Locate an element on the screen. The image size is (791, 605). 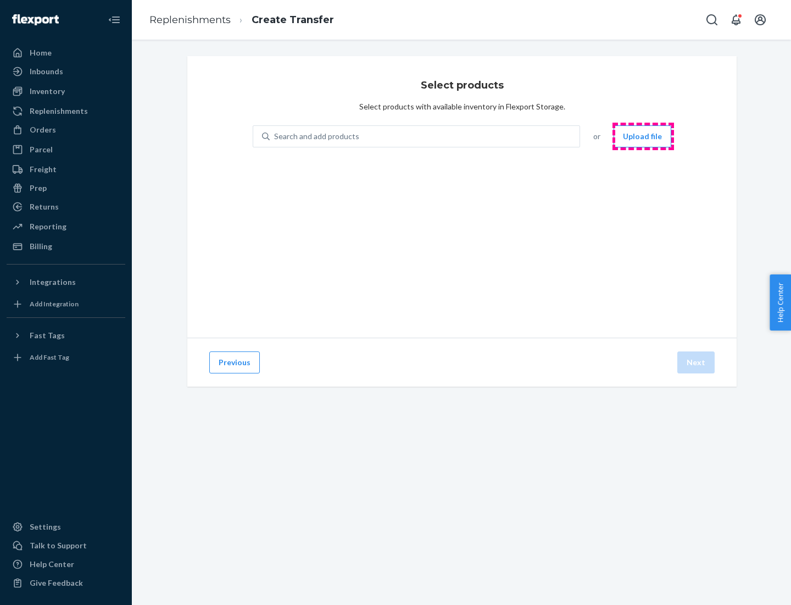
a: Parcel is located at coordinates (66, 149).